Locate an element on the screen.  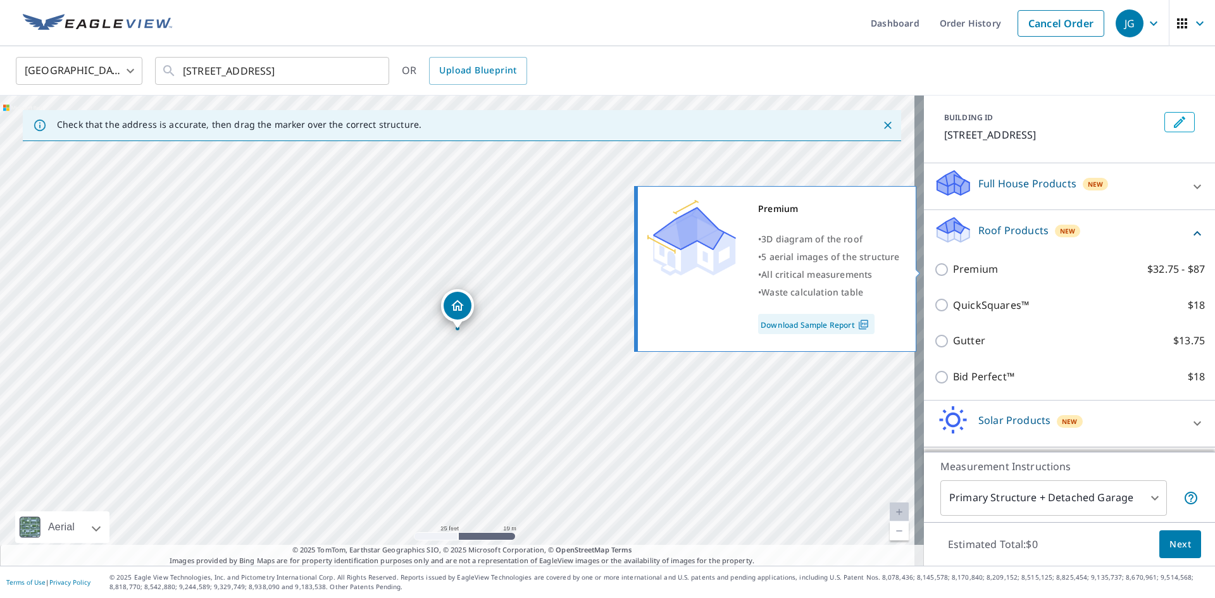
div: Roof ProductsNew is located at coordinates (1069, 233).